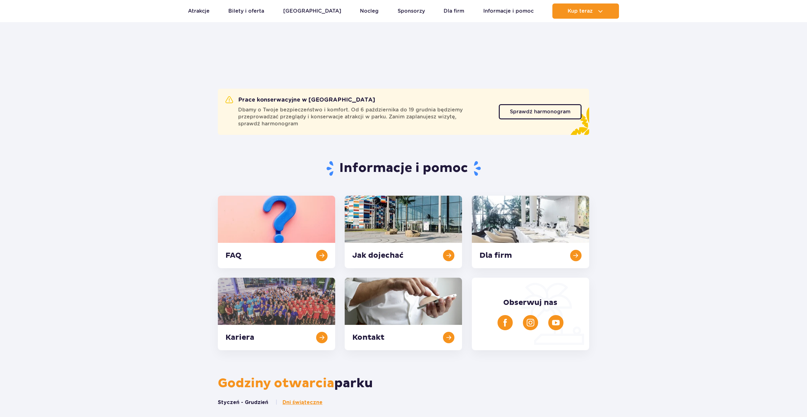  Describe the element at coordinates (540, 112) in the screenshot. I see `span: Sprawdź harmonogram` at that location.